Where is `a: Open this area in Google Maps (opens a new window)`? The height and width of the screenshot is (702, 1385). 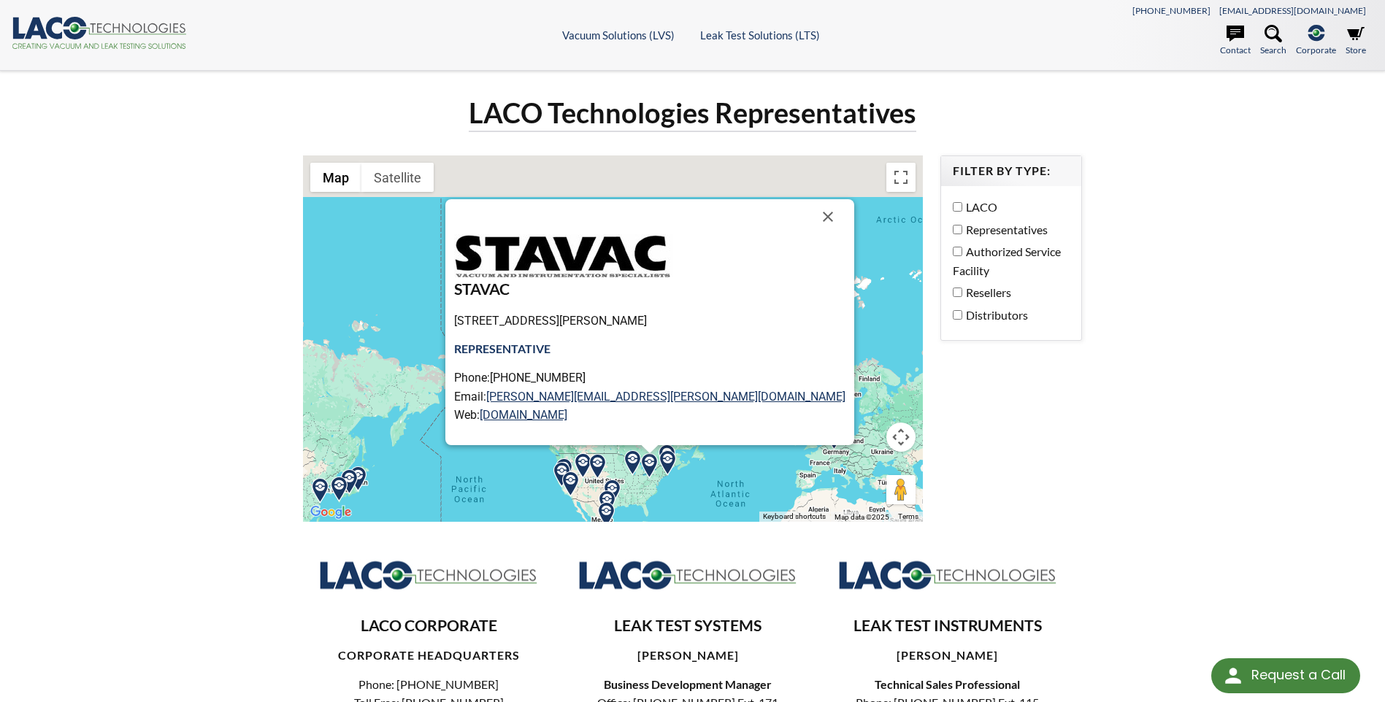
a: Open this area in Google Maps (opens a new window) is located at coordinates (331, 512).